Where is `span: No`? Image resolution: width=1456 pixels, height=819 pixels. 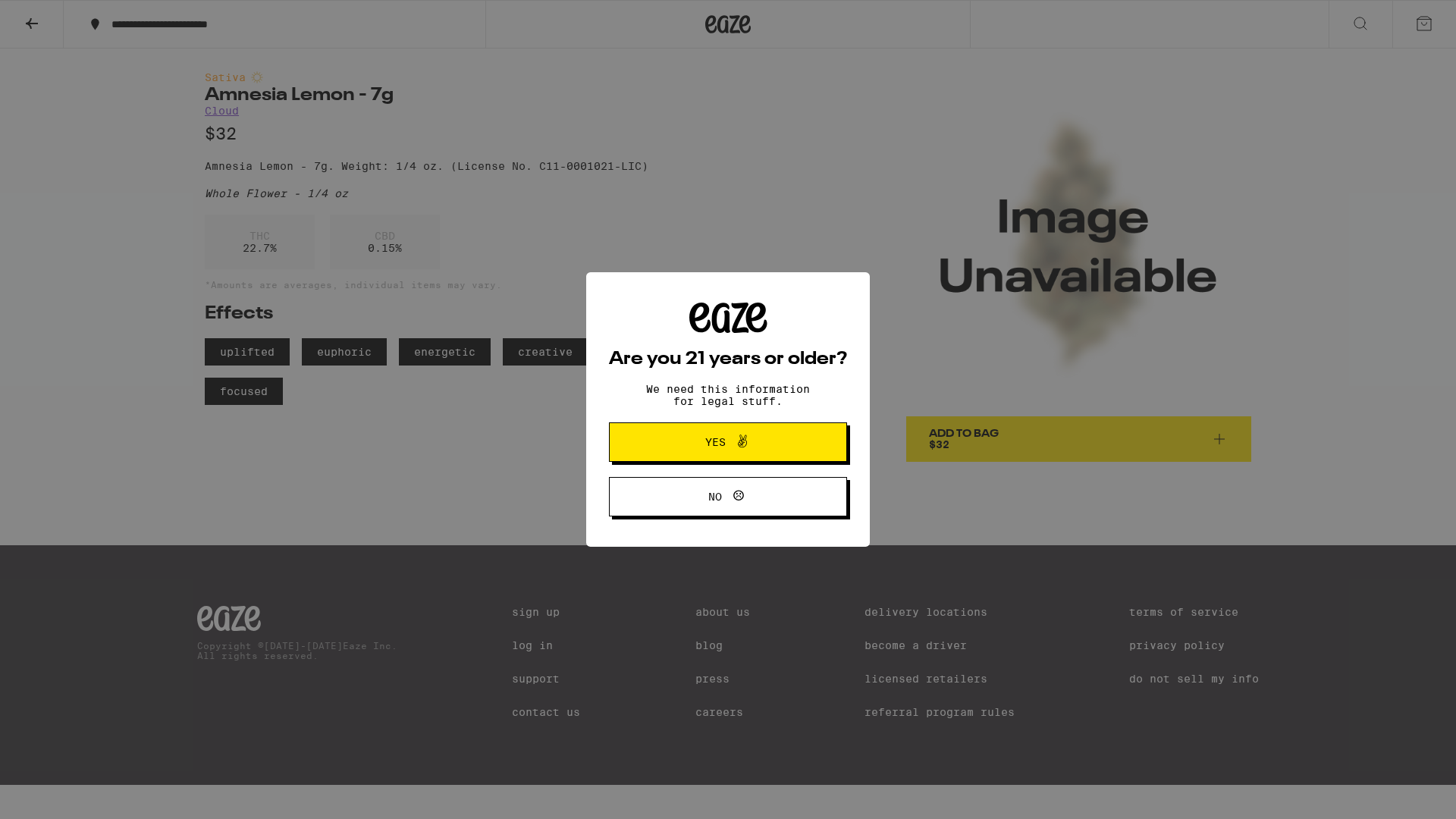 span: No is located at coordinates (715, 497).